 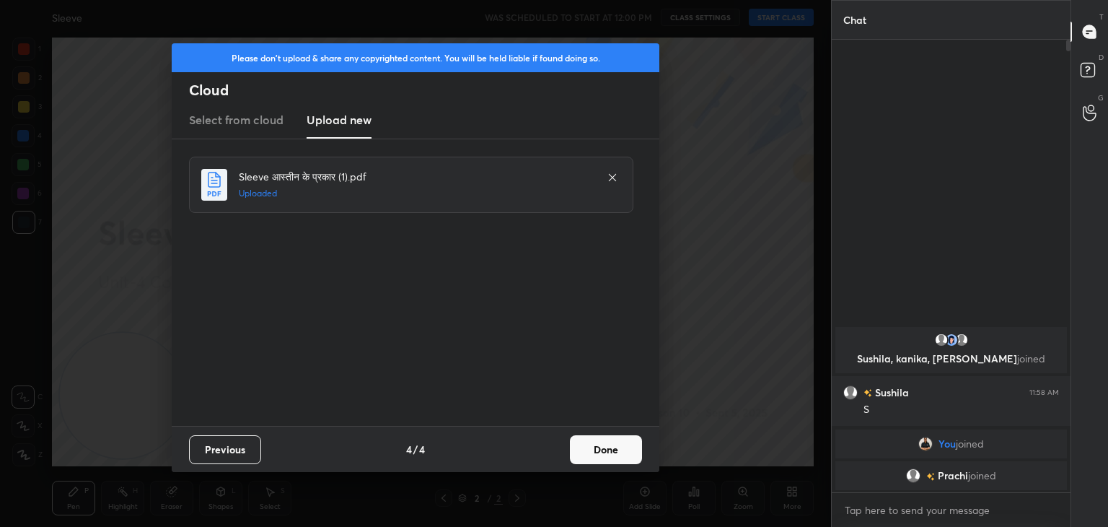 What do you see at coordinates (947, 444) in the screenshot?
I see `span: You` at bounding box center [947, 444].